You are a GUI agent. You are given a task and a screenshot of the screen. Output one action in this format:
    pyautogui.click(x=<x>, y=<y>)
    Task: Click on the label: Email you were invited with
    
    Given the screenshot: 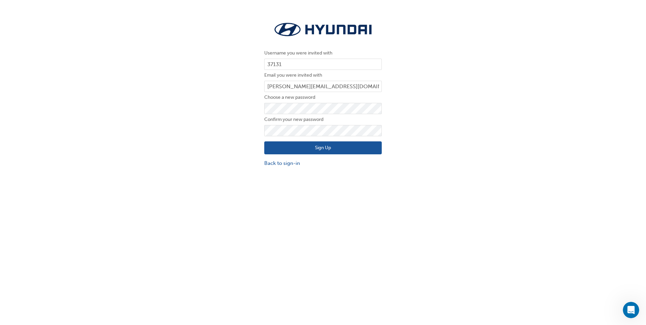 What is the action you would take?
    pyautogui.click(x=323, y=75)
    